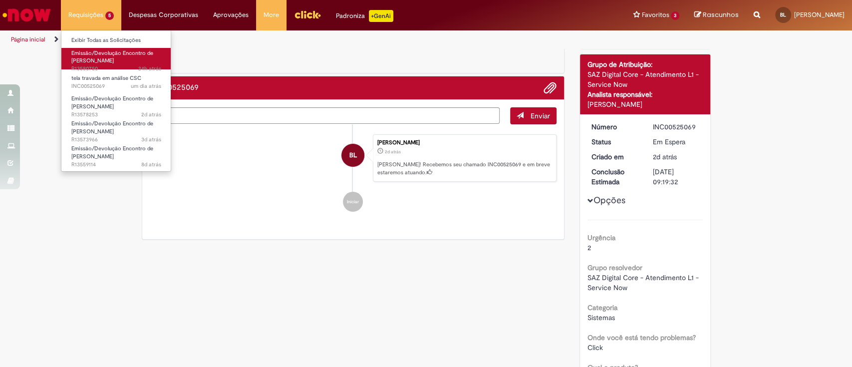  Describe the element at coordinates (146, 86) in the screenshot. I see `span: um dia atrás` at that location.